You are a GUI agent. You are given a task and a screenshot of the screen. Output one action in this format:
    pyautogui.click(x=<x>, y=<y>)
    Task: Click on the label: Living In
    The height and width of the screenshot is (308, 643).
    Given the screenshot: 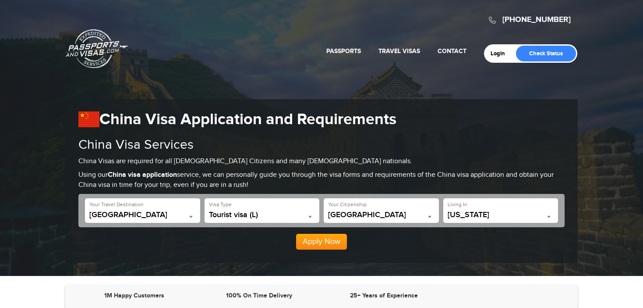 What is the action you would take?
    pyautogui.click(x=458, y=204)
    